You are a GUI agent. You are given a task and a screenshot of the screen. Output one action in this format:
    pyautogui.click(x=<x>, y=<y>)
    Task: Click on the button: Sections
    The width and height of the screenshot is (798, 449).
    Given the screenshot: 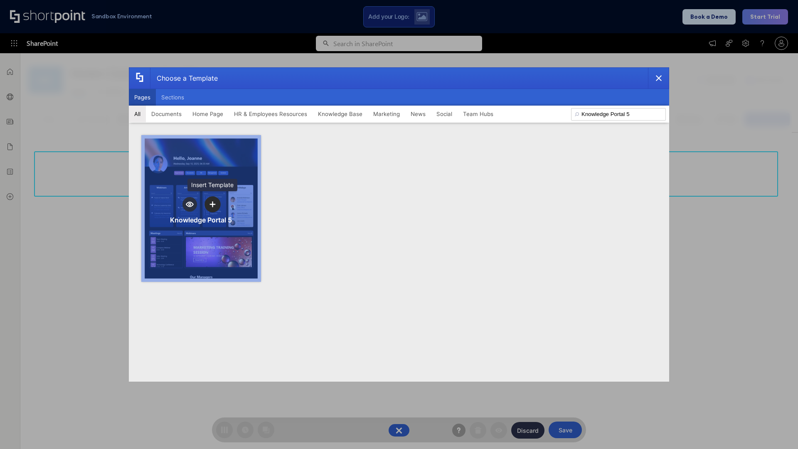 What is the action you would take?
    pyautogui.click(x=173, y=97)
    